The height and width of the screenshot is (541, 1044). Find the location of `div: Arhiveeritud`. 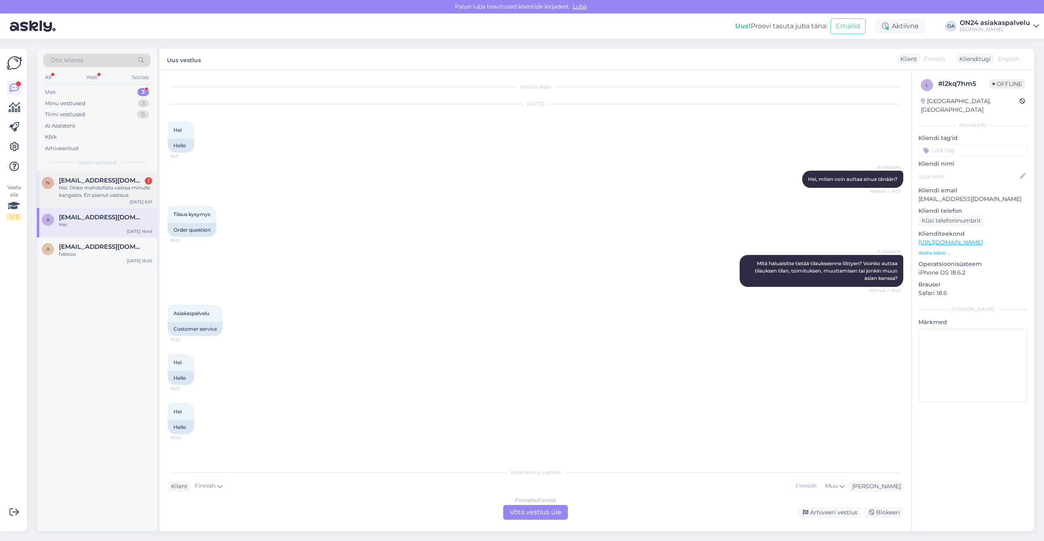

div: Arhiveeritud is located at coordinates (62, 148).